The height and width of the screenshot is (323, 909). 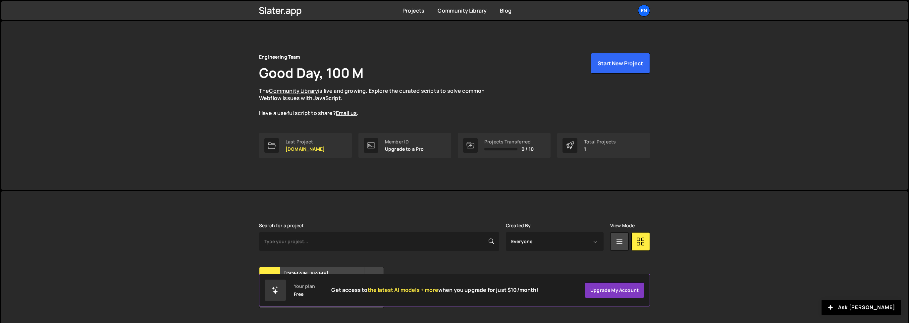 What do you see at coordinates (405, 142) in the screenshot?
I see `div: Member ID` at bounding box center [405, 142].